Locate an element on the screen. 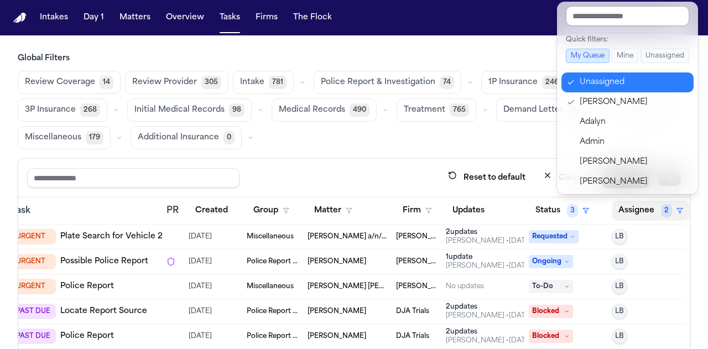  button: Mine is located at coordinates (625, 56).